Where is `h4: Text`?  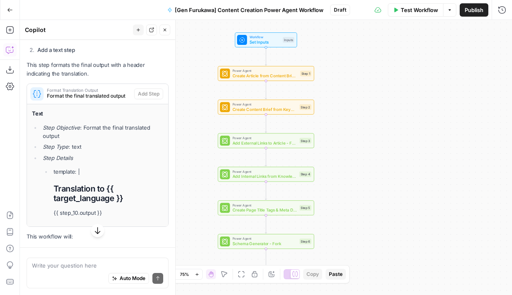
h4: Text is located at coordinates (98, 113).